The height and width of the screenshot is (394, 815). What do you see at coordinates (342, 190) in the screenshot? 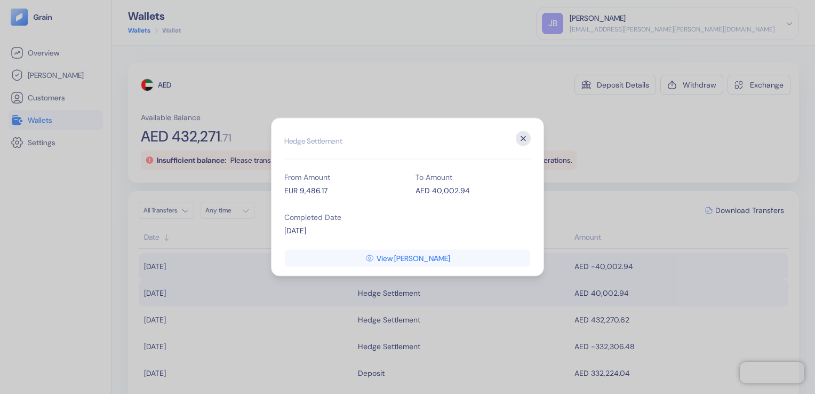
I see `div: EUR 9,486.17` at bounding box center [342, 190].